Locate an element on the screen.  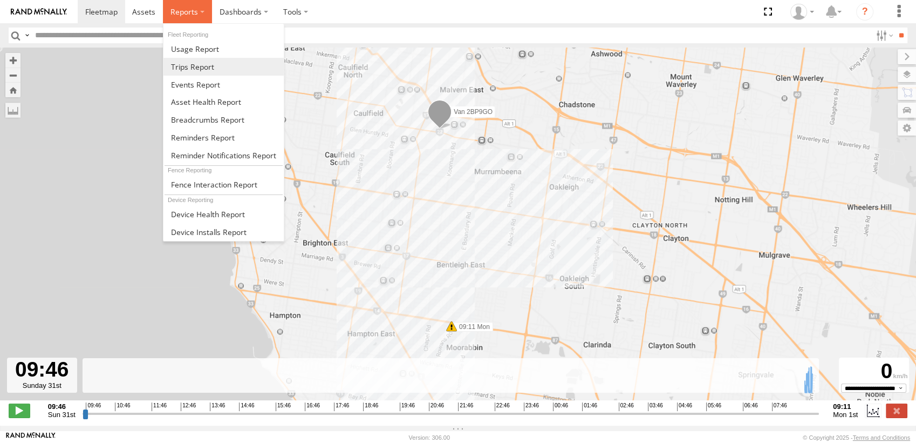
a: Usage Report is located at coordinates (223, 49).